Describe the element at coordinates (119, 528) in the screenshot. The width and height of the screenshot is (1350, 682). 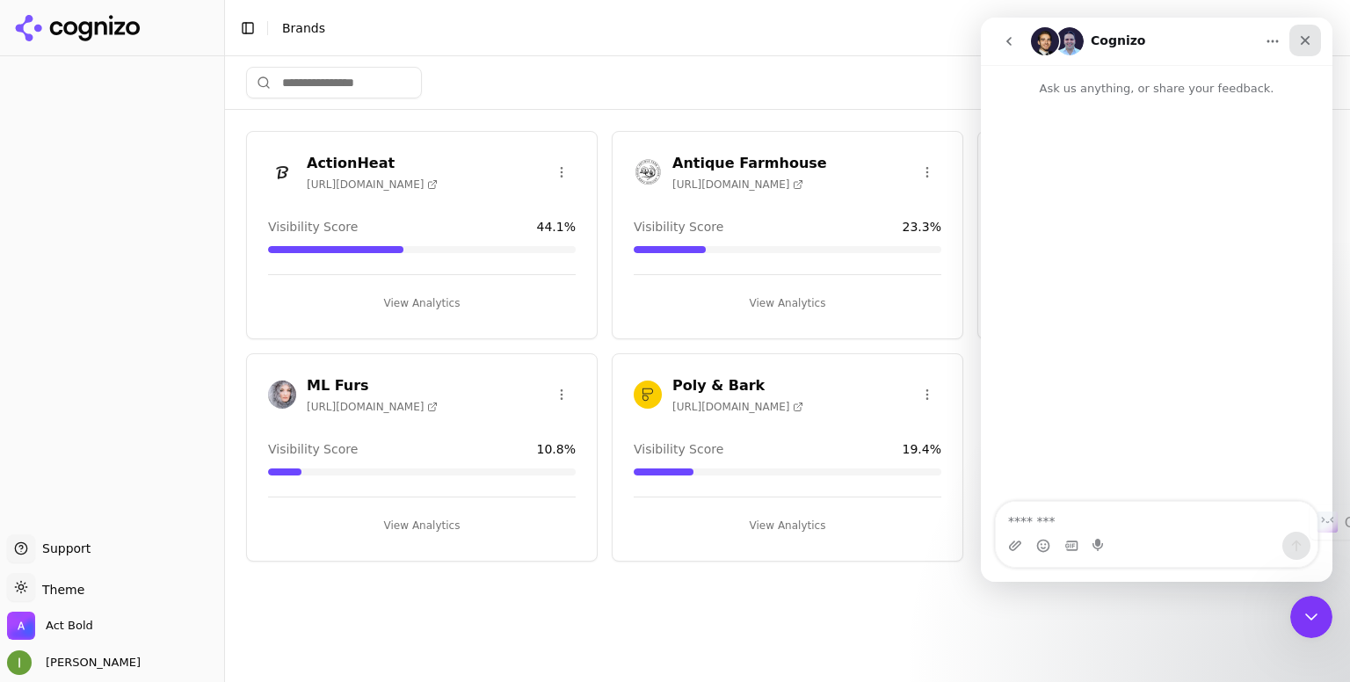
I see `button: Start recording` at that location.